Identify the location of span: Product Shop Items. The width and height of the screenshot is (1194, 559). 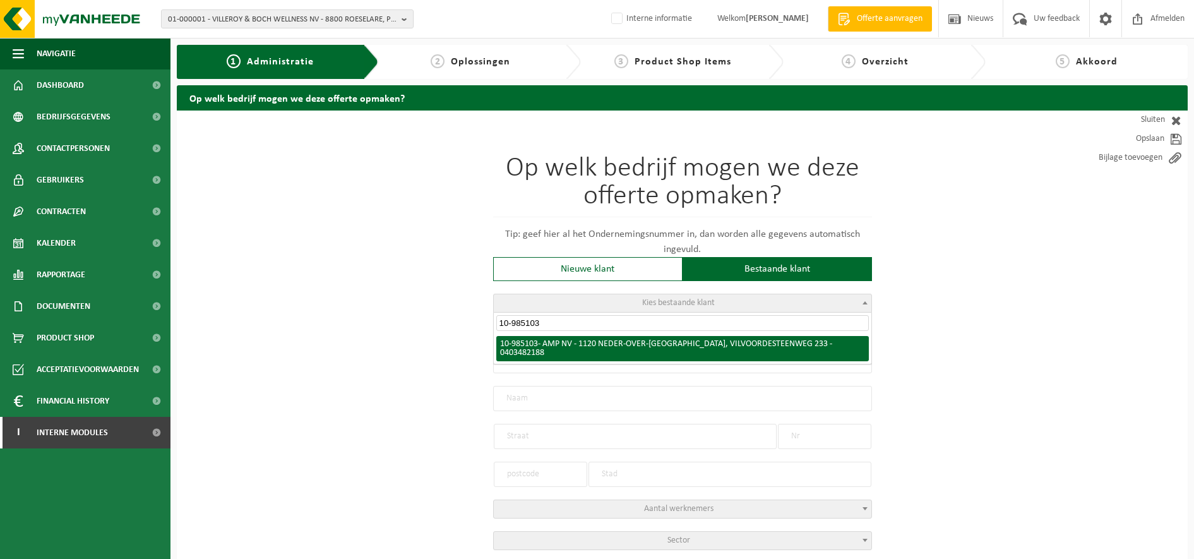
(683, 62).